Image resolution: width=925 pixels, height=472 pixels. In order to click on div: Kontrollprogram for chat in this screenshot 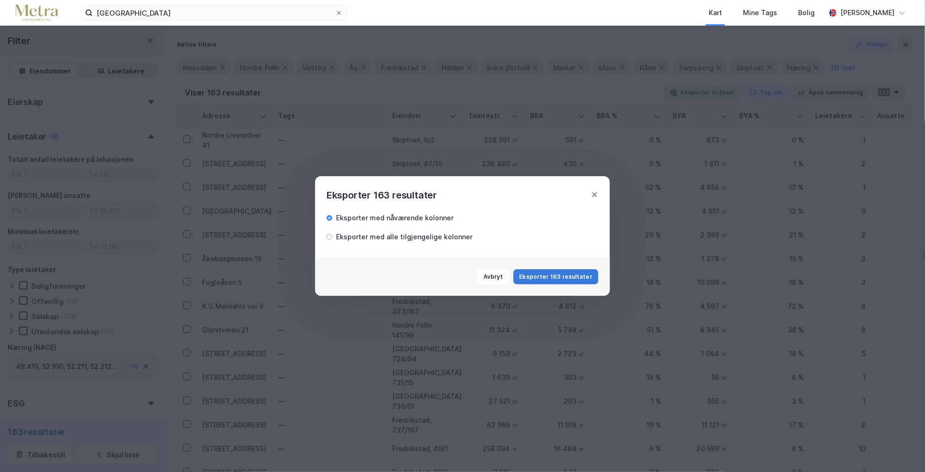, I will do `click(901, 449)`.